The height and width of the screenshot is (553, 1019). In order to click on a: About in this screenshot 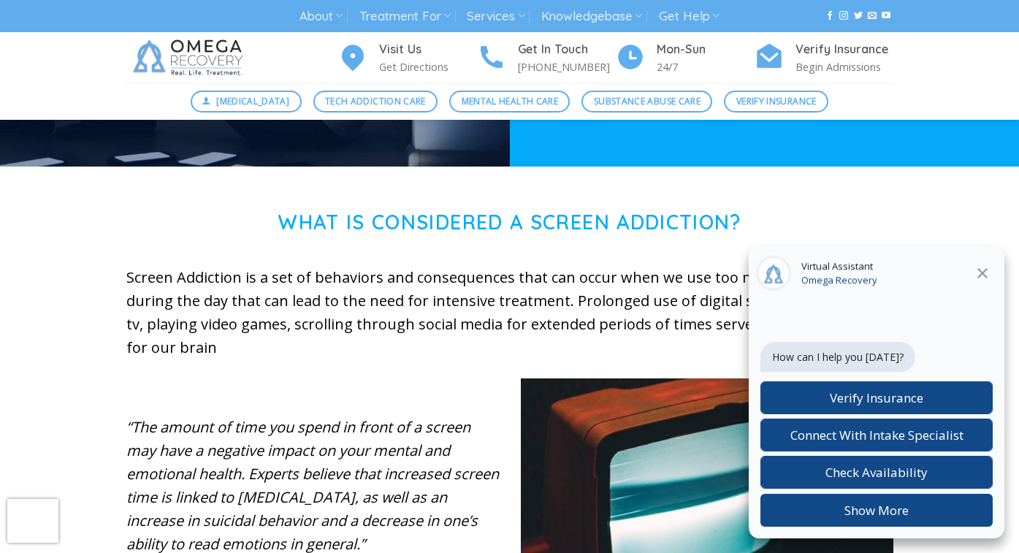, I will do `click(321, 16)`.